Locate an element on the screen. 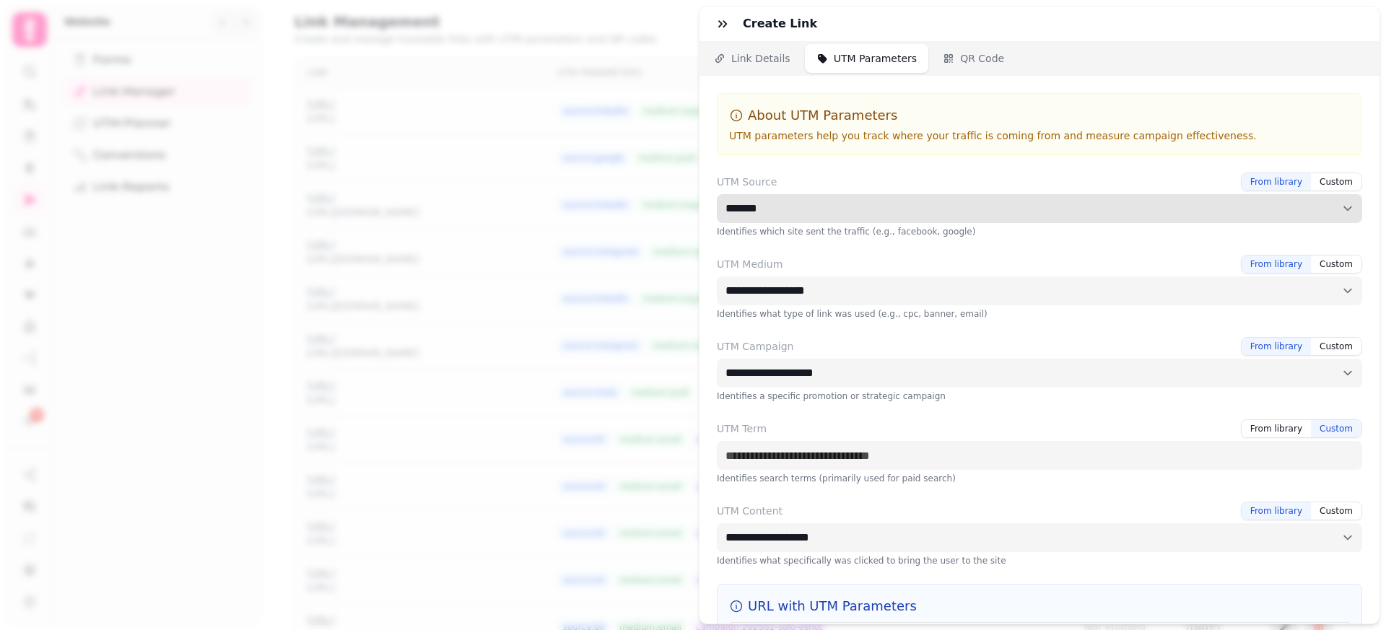  label: UTM Term is located at coordinates (741, 429).